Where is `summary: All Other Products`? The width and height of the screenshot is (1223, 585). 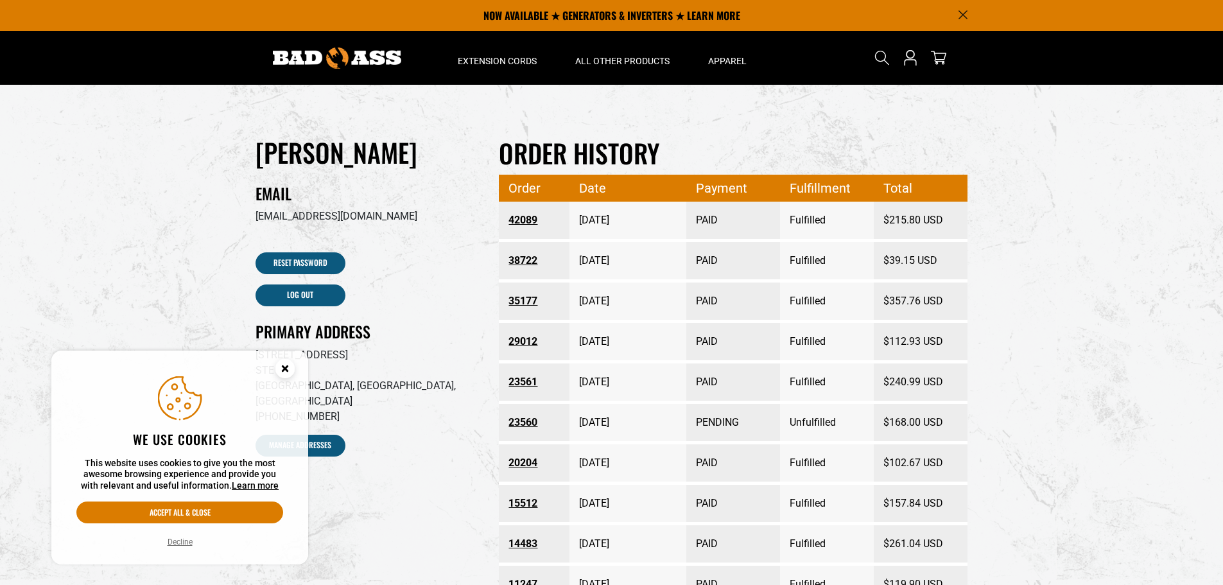
summary: All Other Products is located at coordinates (622, 58).